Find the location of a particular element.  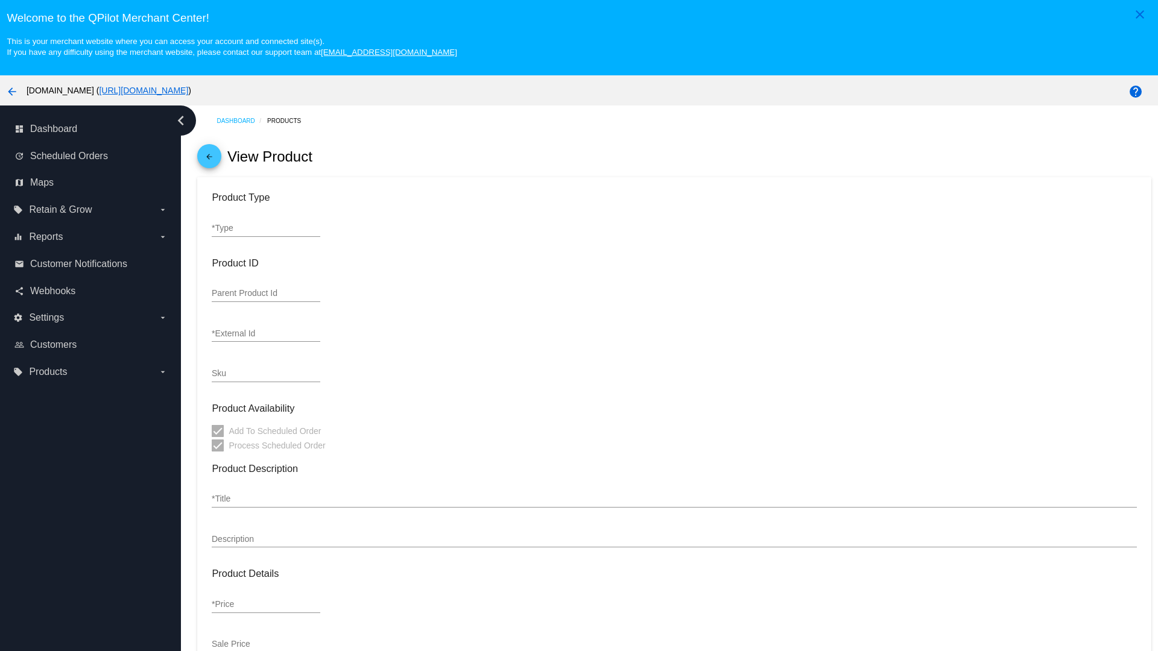

input: Sku is located at coordinates (266, 374).